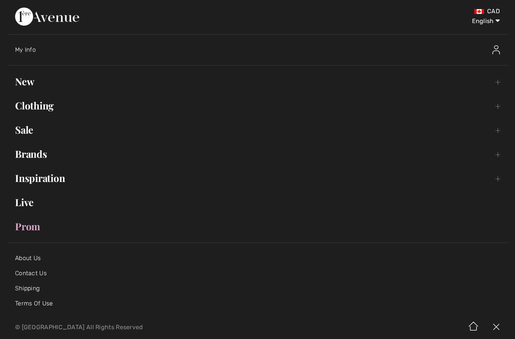 Image resolution: width=515 pixels, height=339 pixels. What do you see at coordinates (31, 273) in the screenshot?
I see `a: Contact Us` at bounding box center [31, 273].